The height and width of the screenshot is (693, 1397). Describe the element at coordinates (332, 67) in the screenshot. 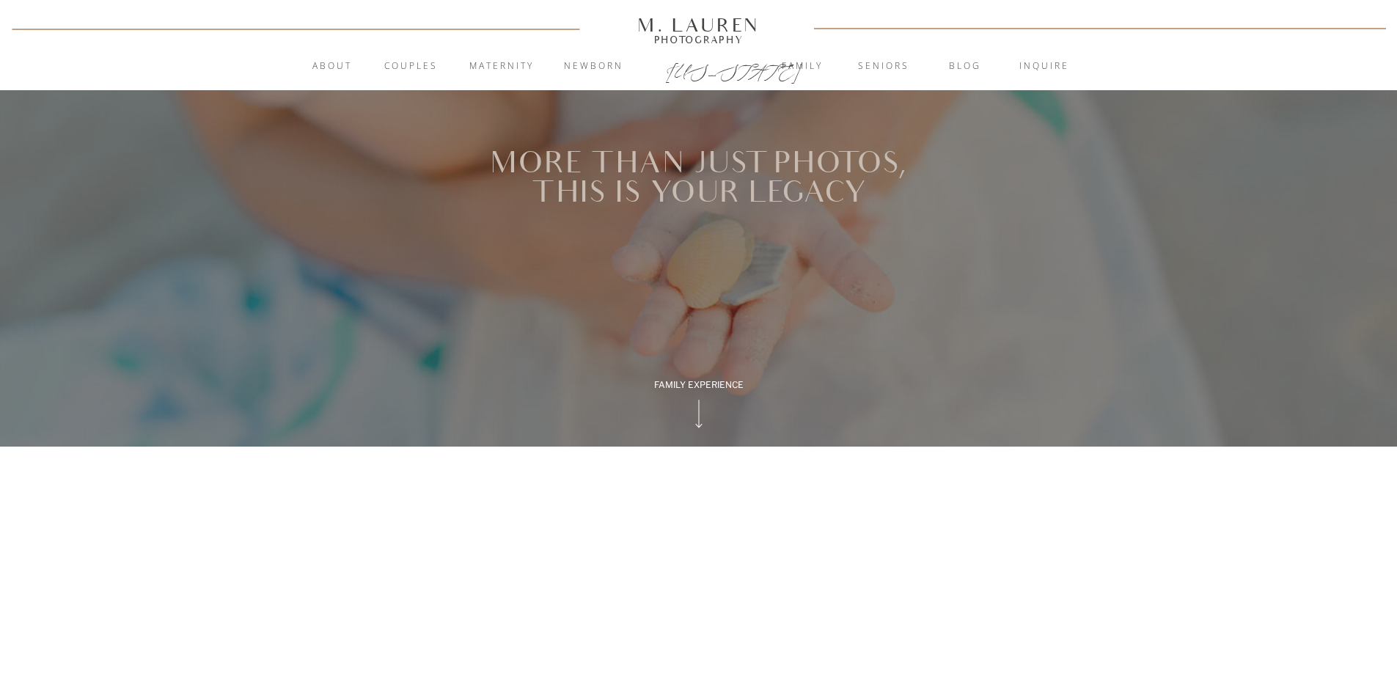

I see `nav: About` at that location.